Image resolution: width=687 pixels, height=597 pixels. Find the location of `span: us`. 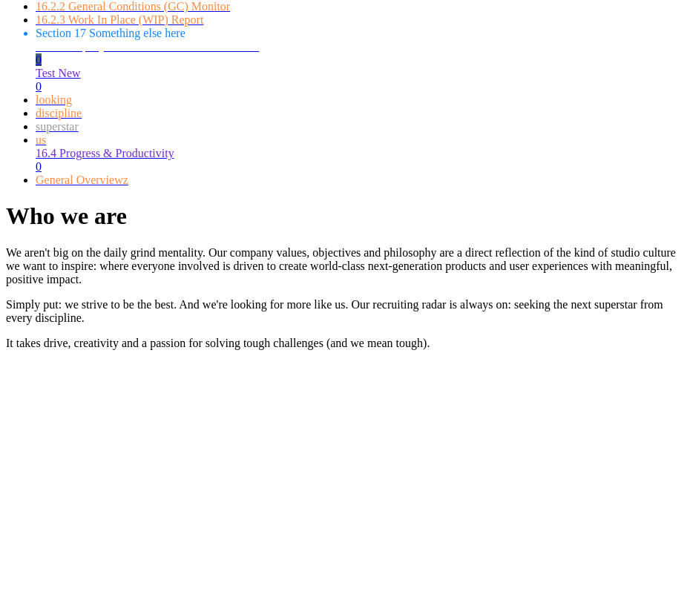

span: us is located at coordinates (41, 139).